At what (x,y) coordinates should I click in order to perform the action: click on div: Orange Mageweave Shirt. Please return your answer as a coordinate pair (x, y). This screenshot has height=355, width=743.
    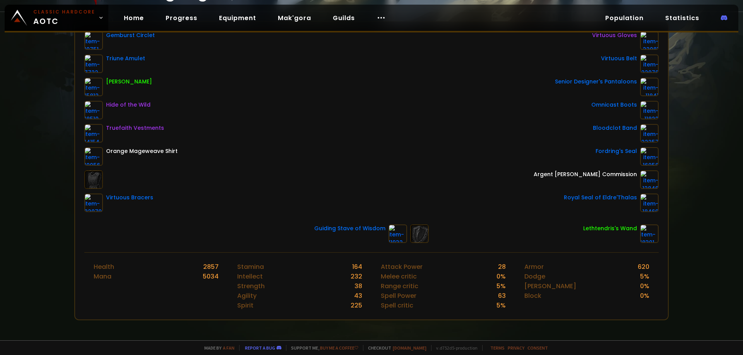
    Looking at the image, I should click on (142, 151).